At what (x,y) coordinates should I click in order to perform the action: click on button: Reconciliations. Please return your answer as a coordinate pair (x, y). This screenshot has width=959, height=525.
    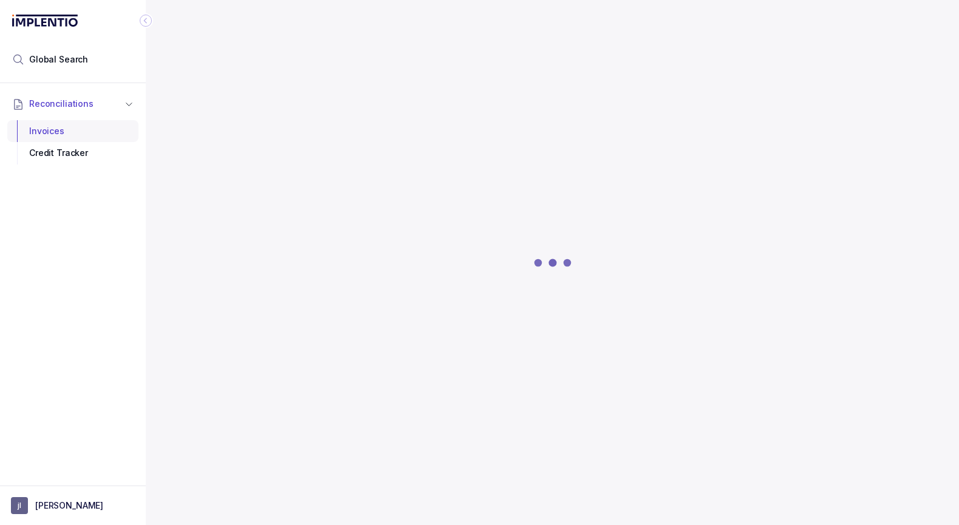
    Looking at the image, I should click on (73, 104).